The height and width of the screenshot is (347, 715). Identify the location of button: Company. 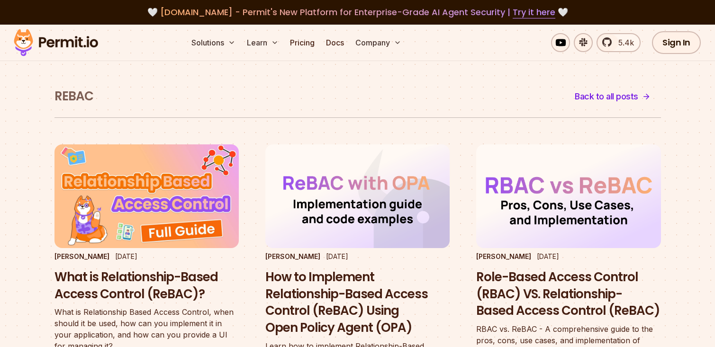
(378, 43).